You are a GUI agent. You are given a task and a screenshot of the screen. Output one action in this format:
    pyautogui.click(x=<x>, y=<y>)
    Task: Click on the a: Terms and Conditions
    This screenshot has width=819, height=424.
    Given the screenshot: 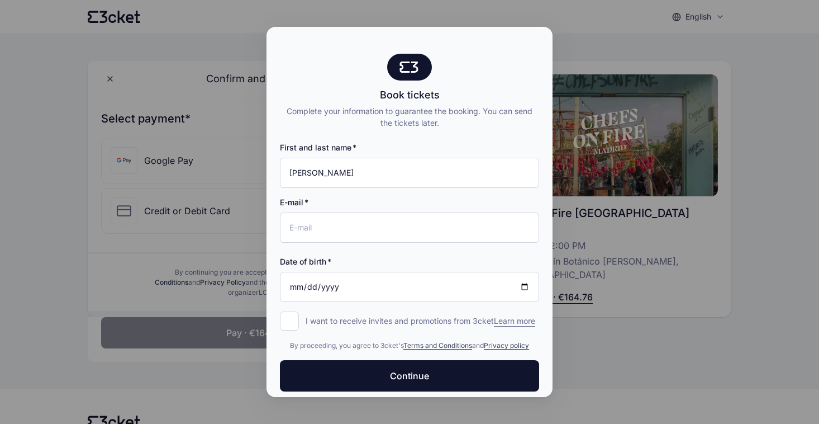 What is the action you would take?
    pyautogui.click(x=438, y=345)
    